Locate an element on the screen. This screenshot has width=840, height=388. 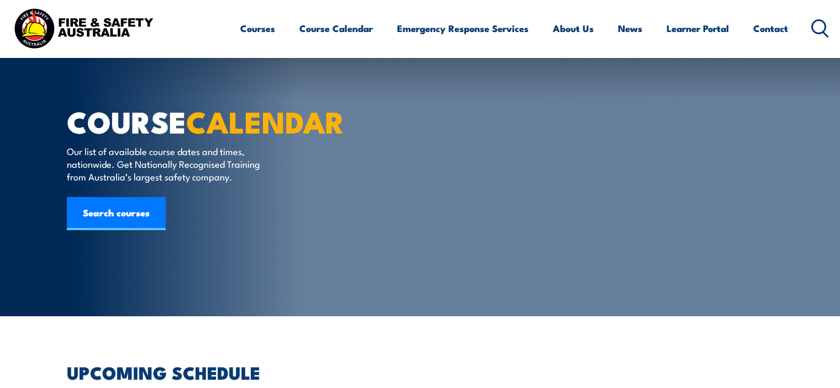
strong: CALENDAR is located at coordinates (265, 120).